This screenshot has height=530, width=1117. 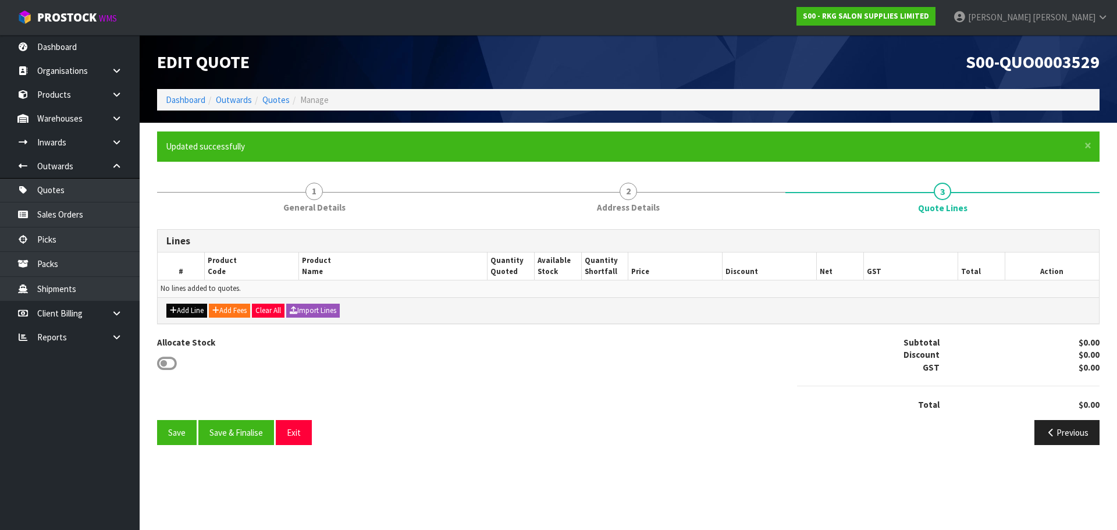 What do you see at coordinates (1033, 62) in the screenshot?
I see `span: S00-QUO0003529` at bounding box center [1033, 62].